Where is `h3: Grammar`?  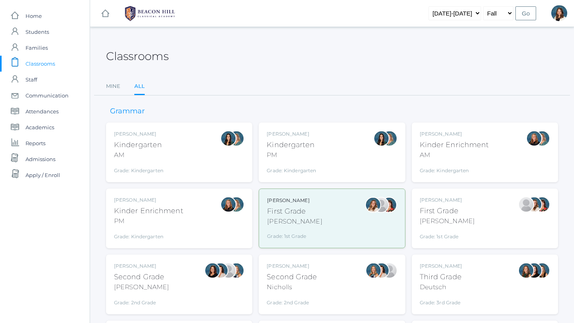 h3: Grammar is located at coordinates (127, 112).